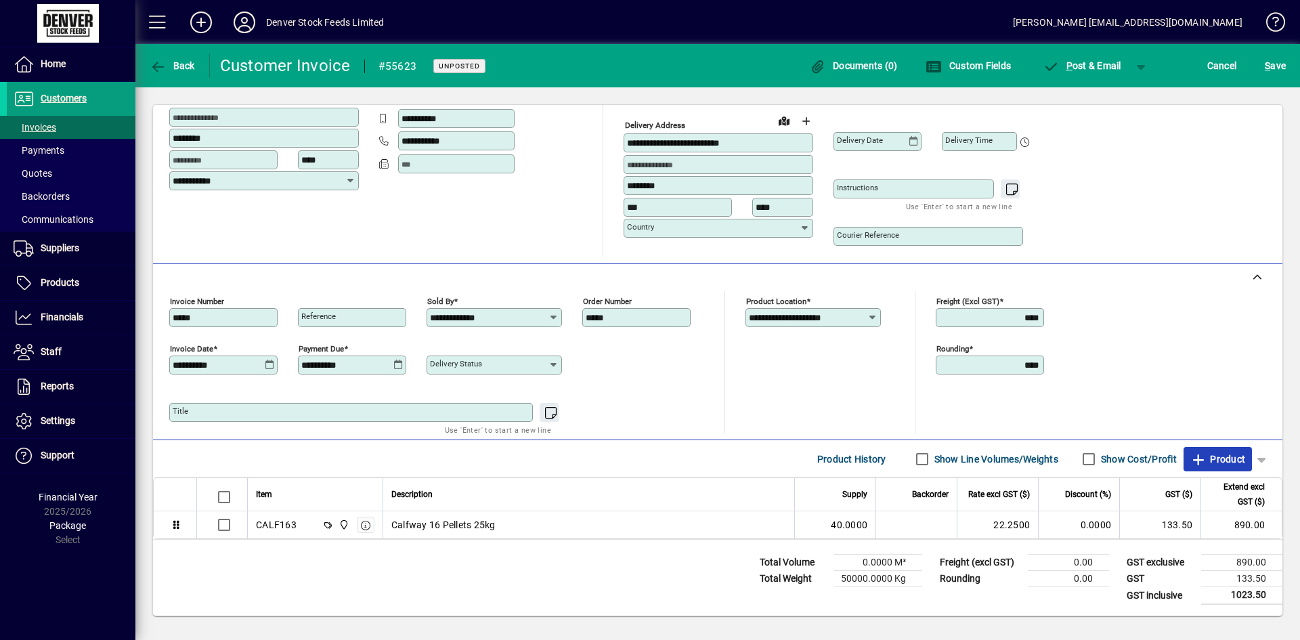 The image size is (1300, 640). What do you see at coordinates (39, 150) in the screenshot?
I see `span: Payments` at bounding box center [39, 150].